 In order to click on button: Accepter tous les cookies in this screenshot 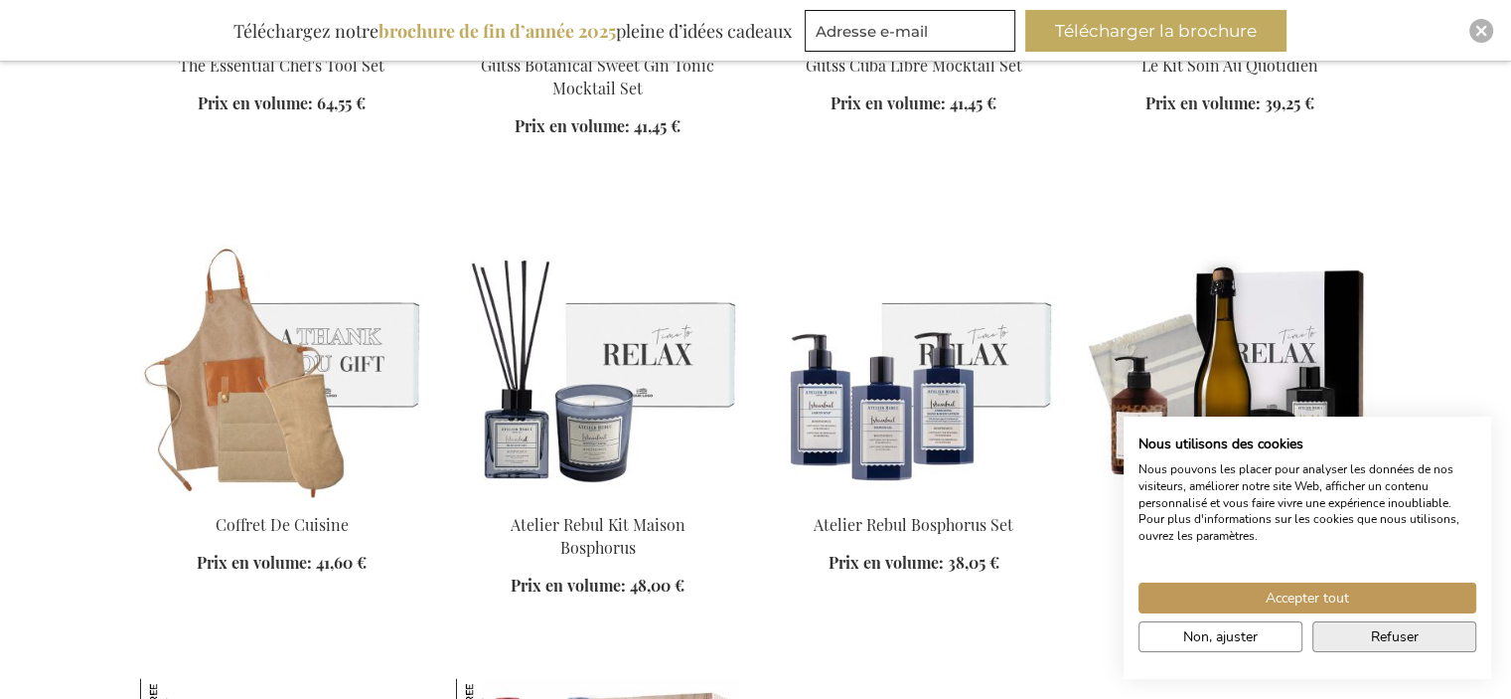, I will do `click(1308, 597)`.